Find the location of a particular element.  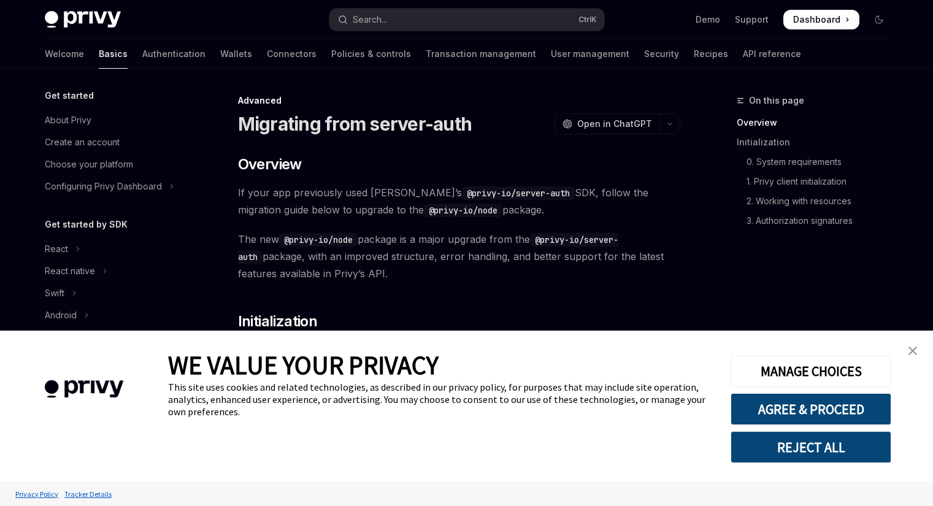

img: close banner is located at coordinates (913, 351).